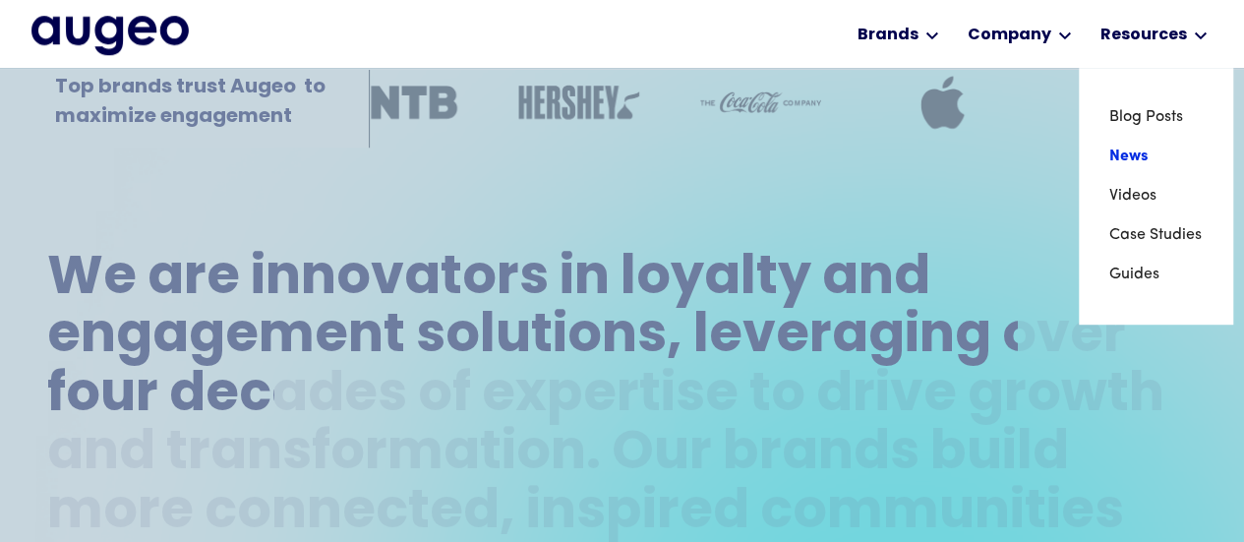 The width and height of the screenshot is (1244, 542). I want to click on div: Brands, so click(887, 35).